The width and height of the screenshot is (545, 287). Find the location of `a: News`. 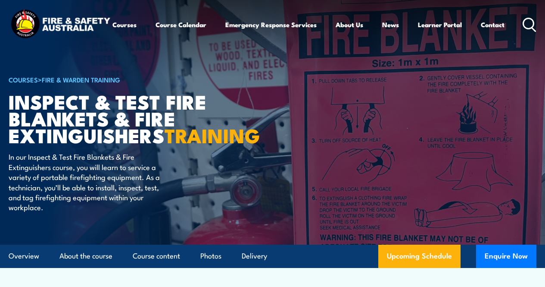

a: News is located at coordinates (390, 25).